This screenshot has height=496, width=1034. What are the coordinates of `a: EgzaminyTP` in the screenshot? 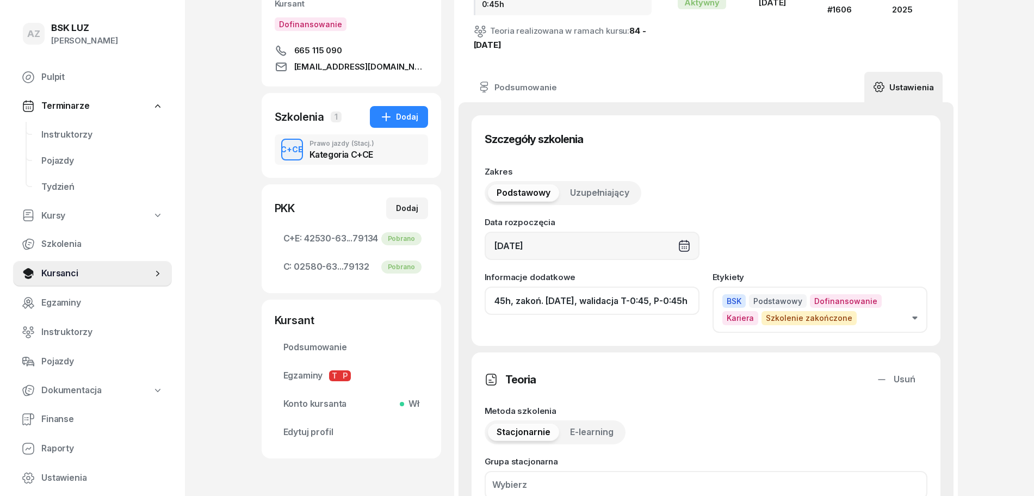 It's located at (351, 376).